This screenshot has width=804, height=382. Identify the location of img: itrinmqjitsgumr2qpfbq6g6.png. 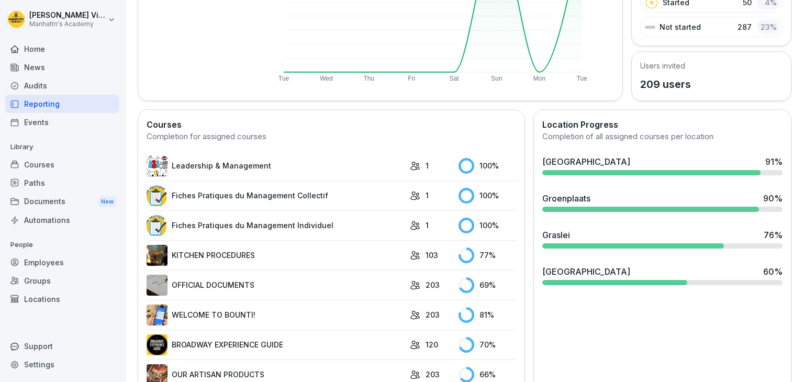
(157, 196).